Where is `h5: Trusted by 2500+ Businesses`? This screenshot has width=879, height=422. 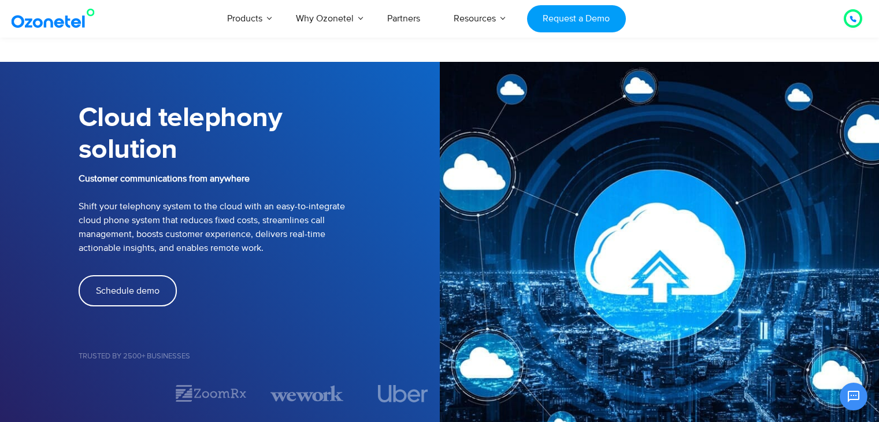 h5: Trusted by 2500+ Businesses is located at coordinates (259, 356).